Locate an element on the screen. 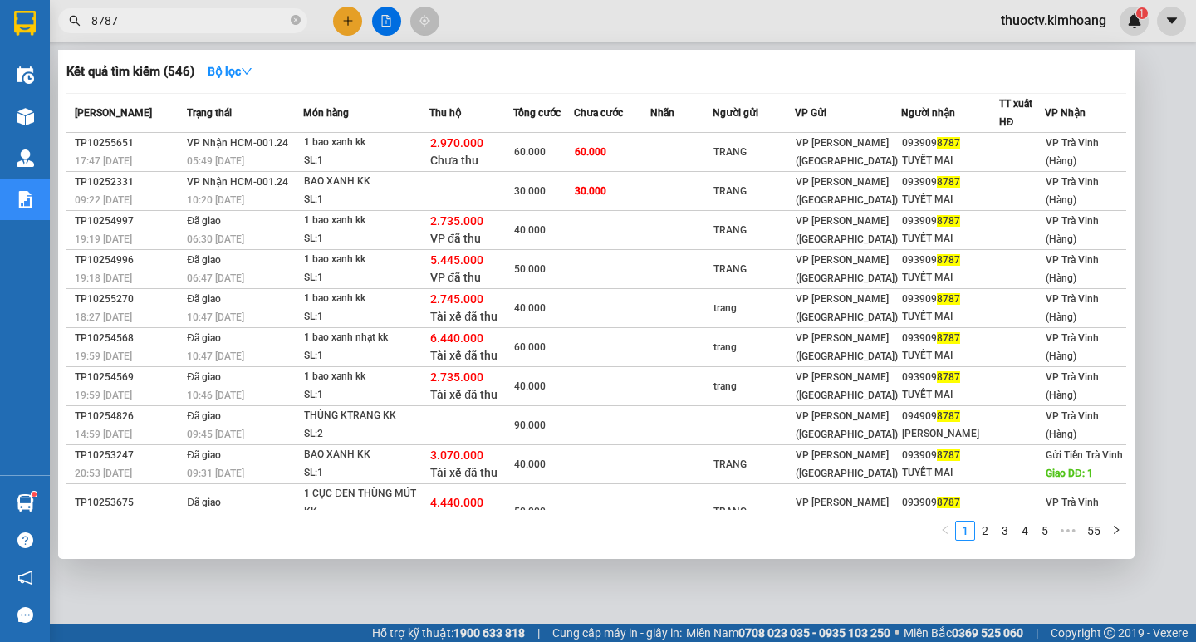 The height and width of the screenshot is (642, 1196). span: 50.000 is located at coordinates (530, 512).